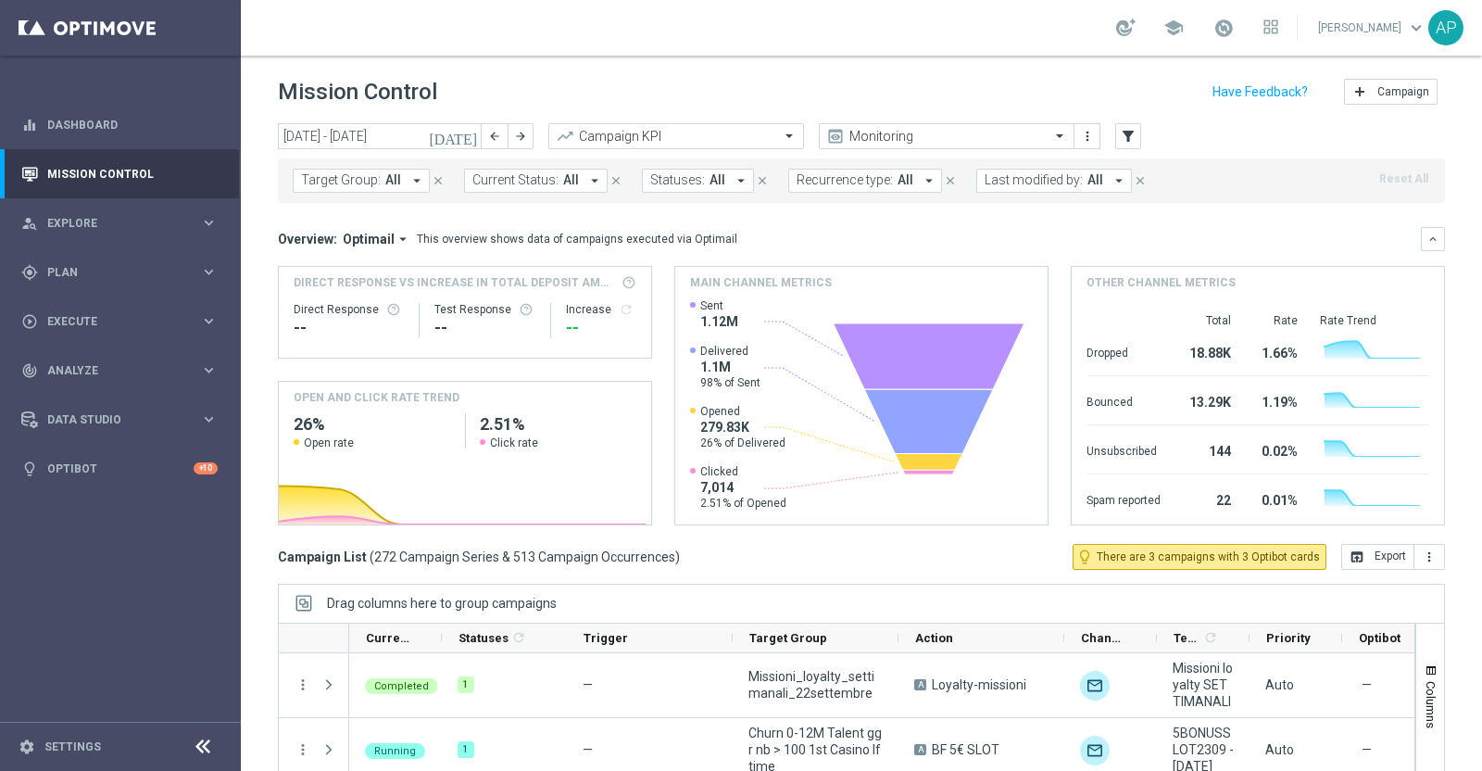 This screenshot has width=1482, height=771. What do you see at coordinates (110, 223) in the screenshot?
I see `div: Explore` at bounding box center [110, 223].